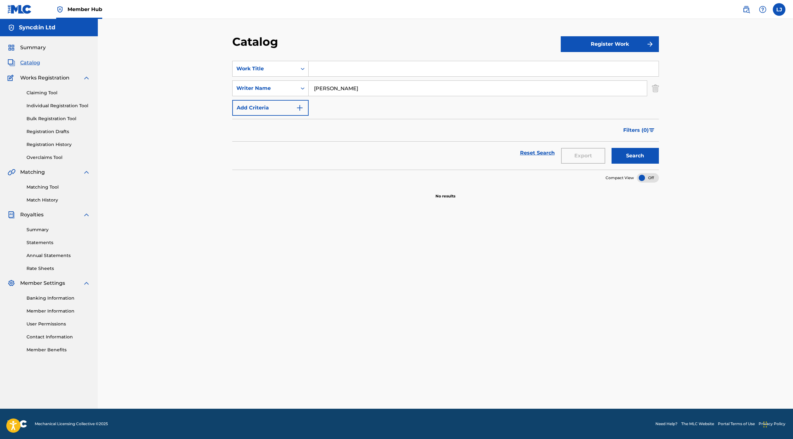  Describe the element at coordinates (747, 9) in the screenshot. I see `img: search` at that location.